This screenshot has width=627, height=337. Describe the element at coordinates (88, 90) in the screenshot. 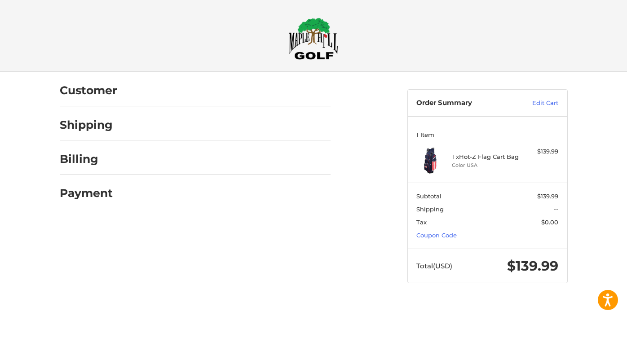

I see `h2: Customer` at that location.